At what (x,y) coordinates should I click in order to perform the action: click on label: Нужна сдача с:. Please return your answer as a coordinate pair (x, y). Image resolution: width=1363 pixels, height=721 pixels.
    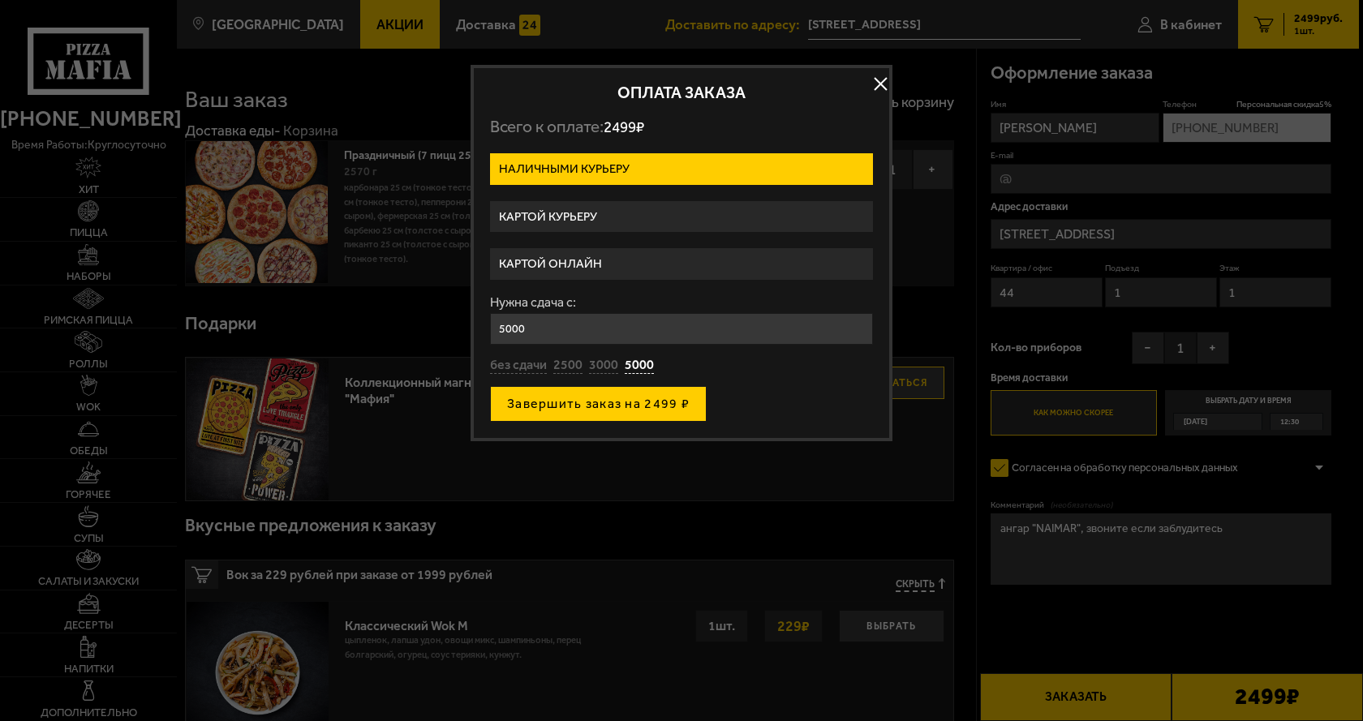
    Looking at the image, I should click on (681, 303).